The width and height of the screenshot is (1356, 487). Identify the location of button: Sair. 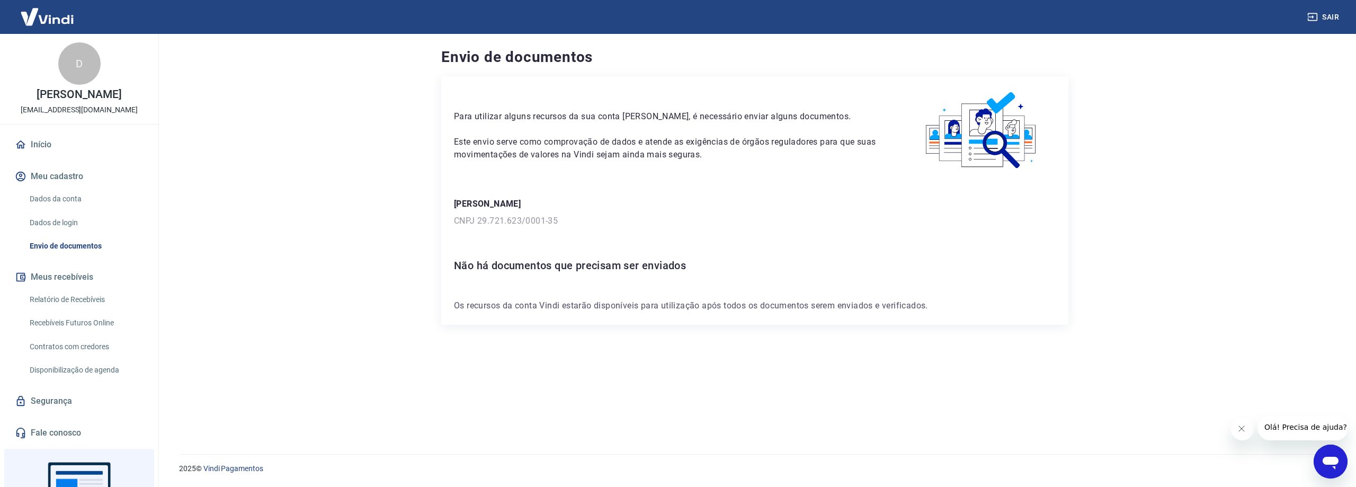
(1325, 17).